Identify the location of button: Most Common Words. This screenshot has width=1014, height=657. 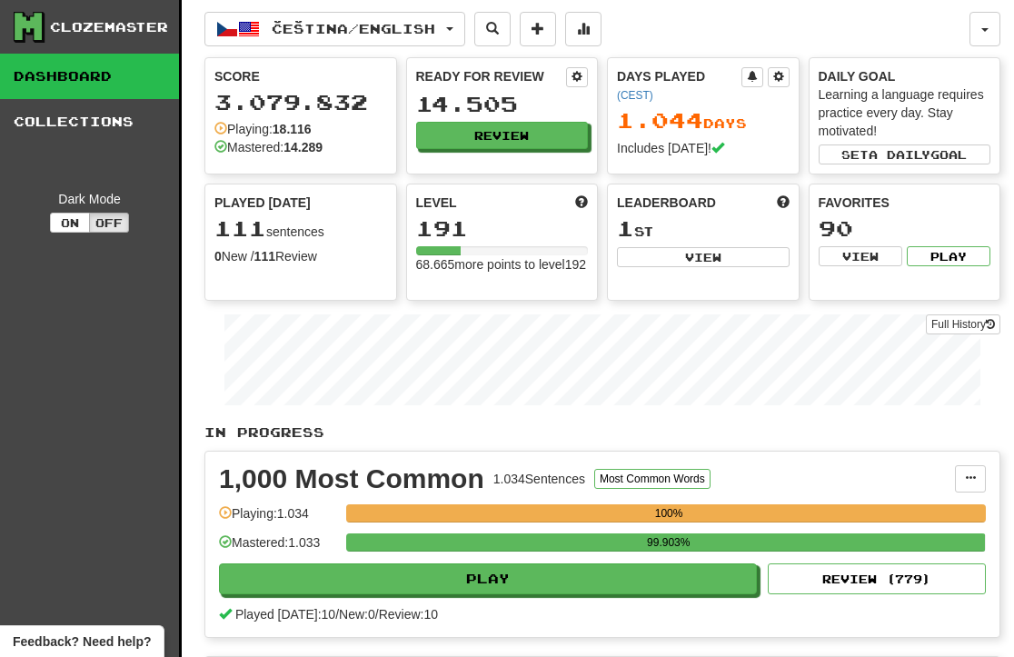
(652, 479).